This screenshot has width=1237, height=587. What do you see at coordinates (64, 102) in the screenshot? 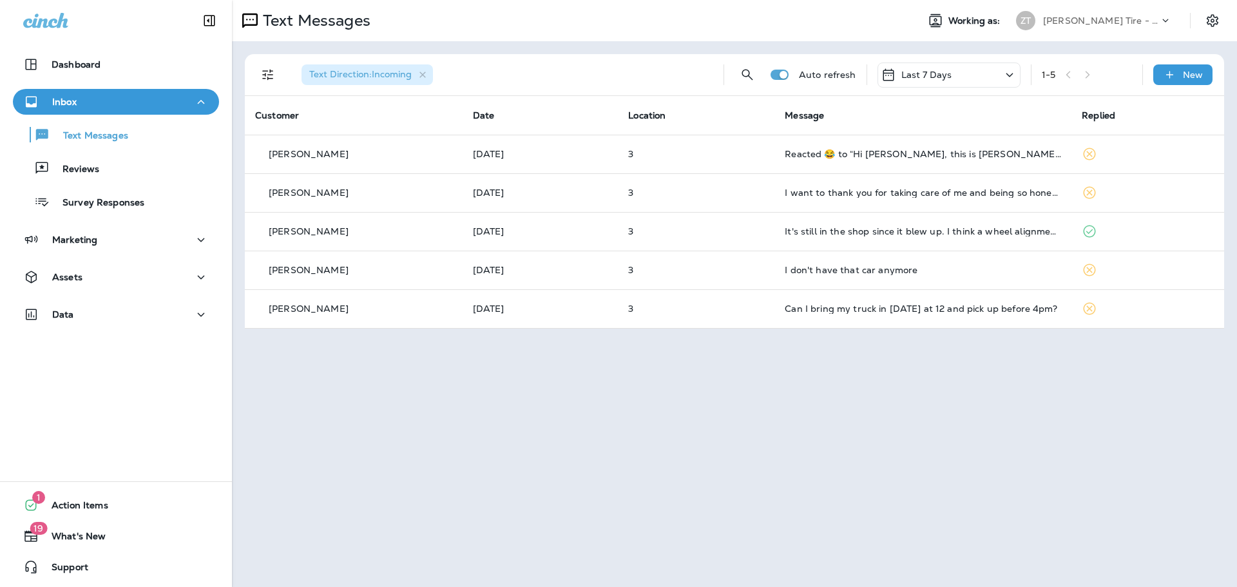
I see `p: Inbox` at bounding box center [64, 102].